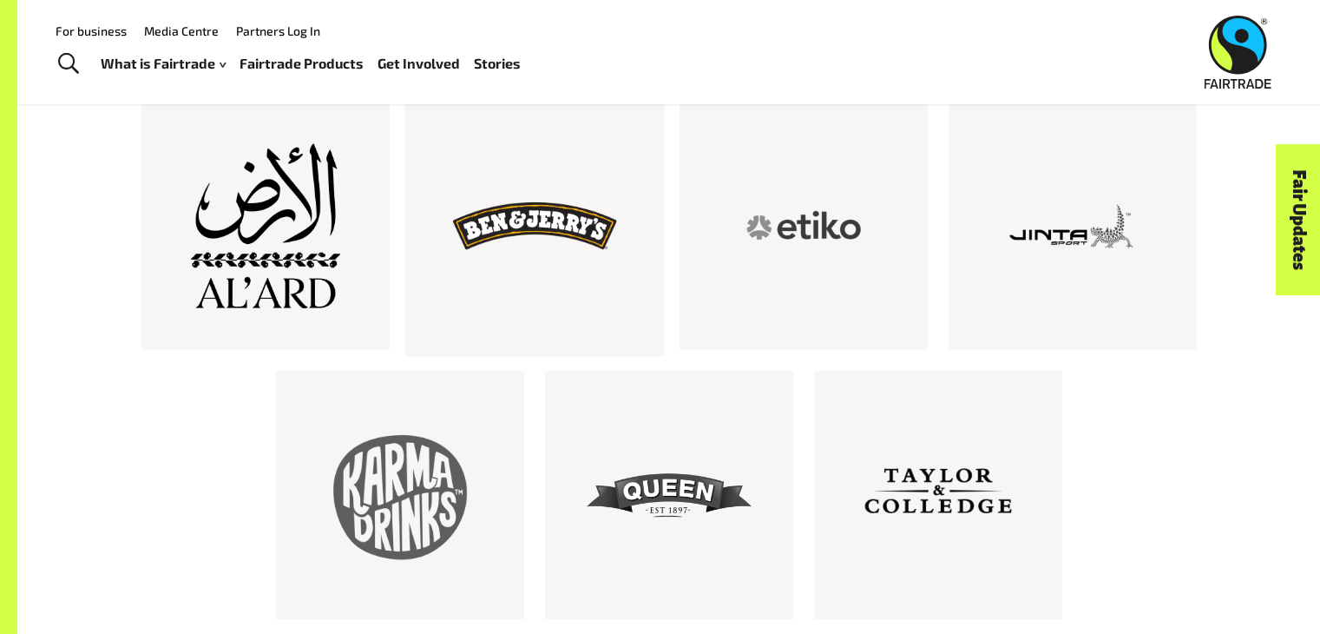 The width and height of the screenshot is (1320, 634). What do you see at coordinates (497, 63) in the screenshot?
I see `a: Stories` at bounding box center [497, 63].